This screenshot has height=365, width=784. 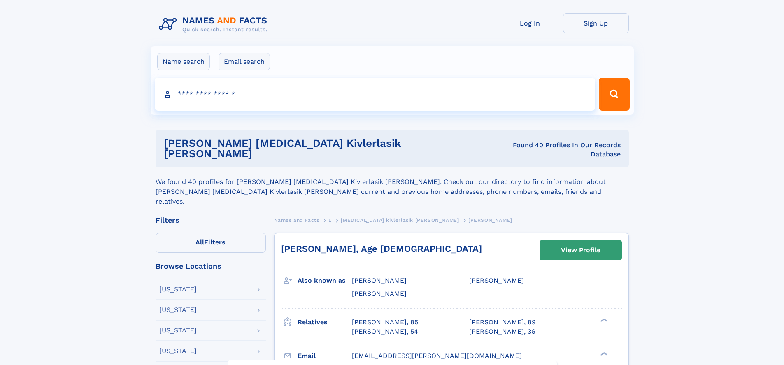 I want to click on a: View Profile, so click(x=581, y=250).